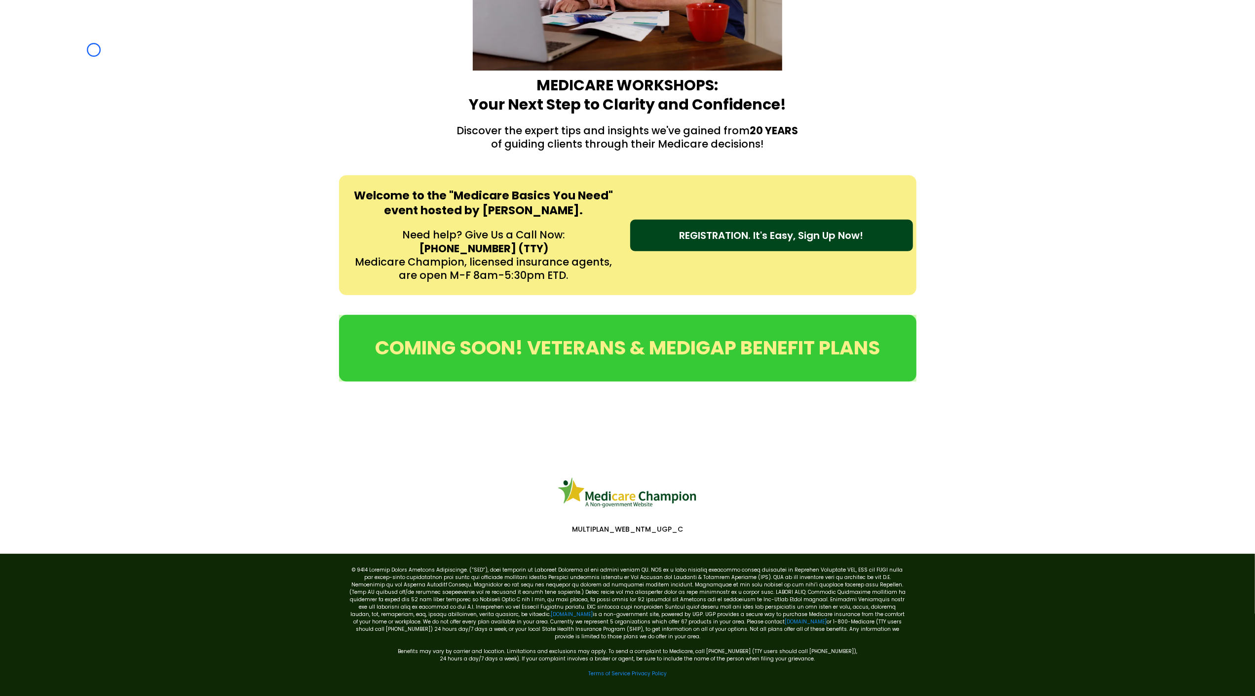 Image resolution: width=1255 pixels, height=696 pixels. Describe the element at coordinates (774, 130) in the screenshot. I see `strong: 20 YEARS` at that location.